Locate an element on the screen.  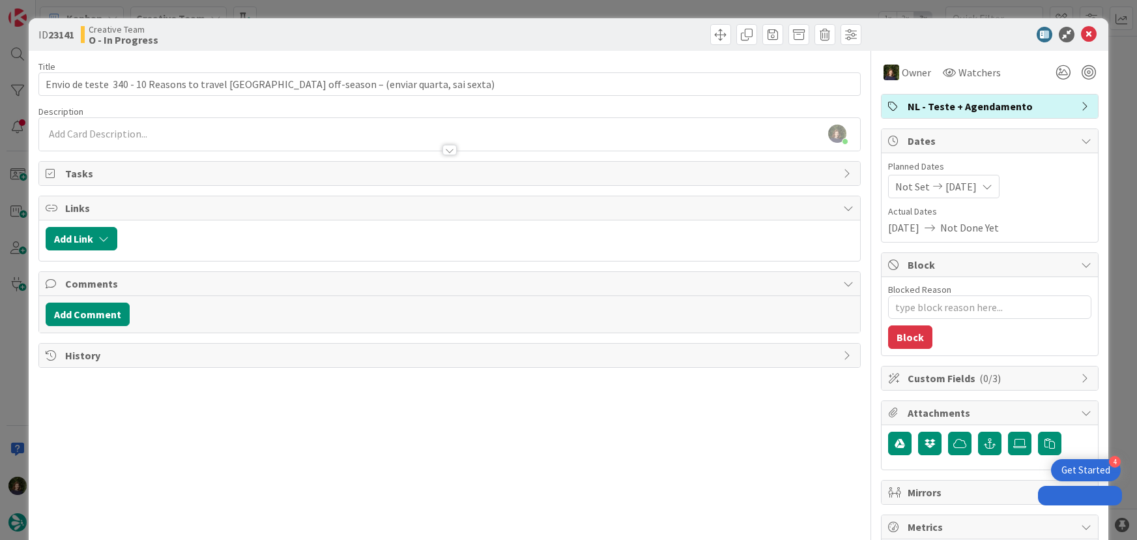
span: Tasks is located at coordinates (451, 173).